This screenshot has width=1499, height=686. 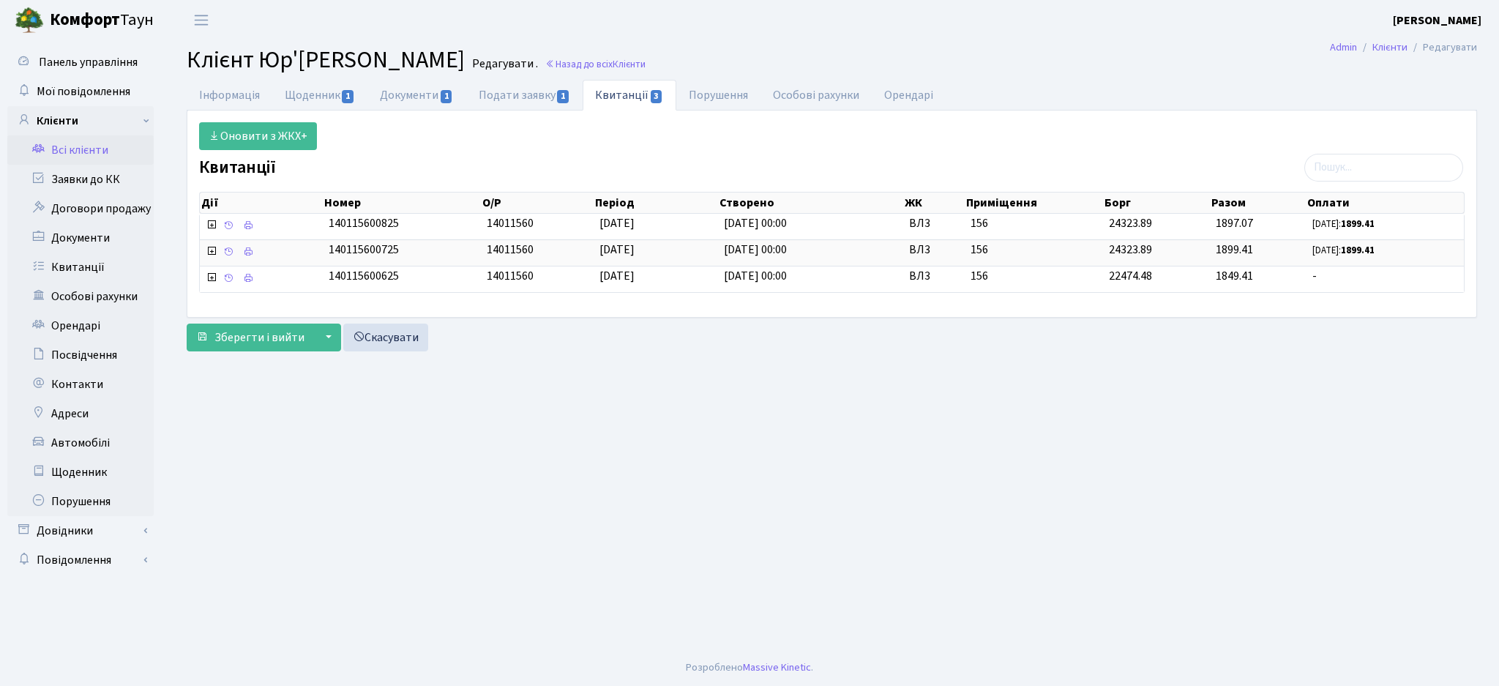 What do you see at coordinates (777, 667) in the screenshot?
I see `a: Massive Kinetic` at bounding box center [777, 667].